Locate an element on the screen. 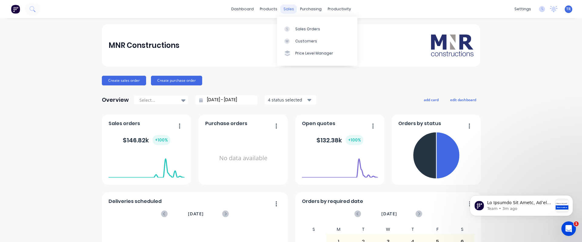 Image resolution: width=582 pixels, height=242 pixels. span: Orders by status is located at coordinates (419, 124).